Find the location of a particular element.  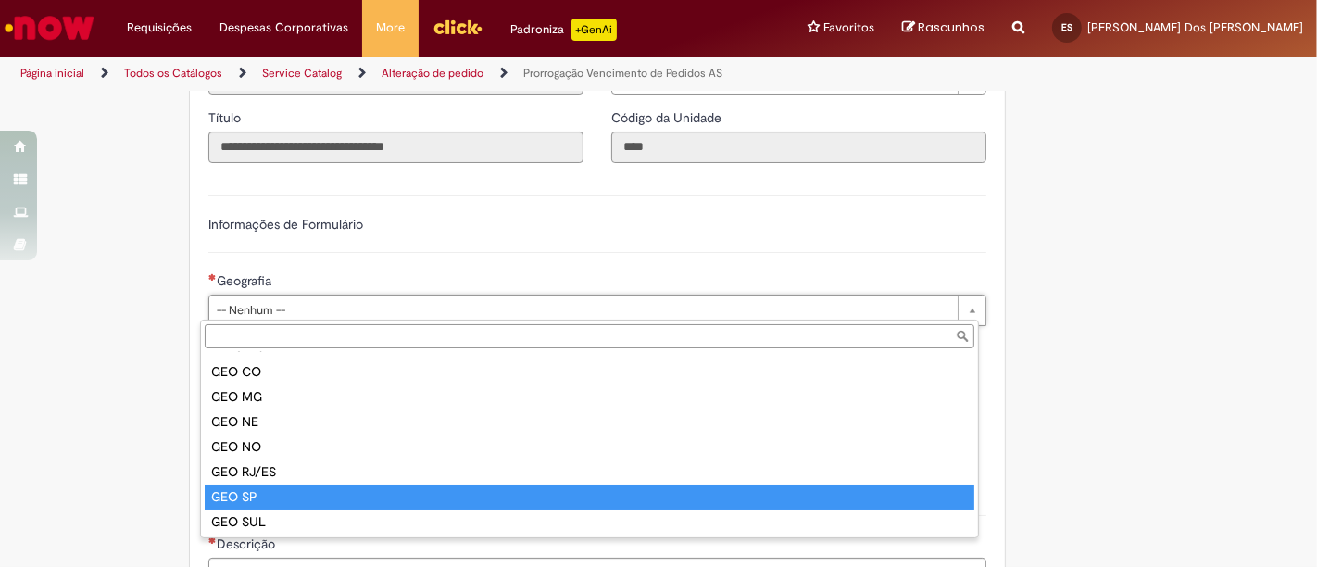

div: GEO NE is located at coordinates (589, 421).